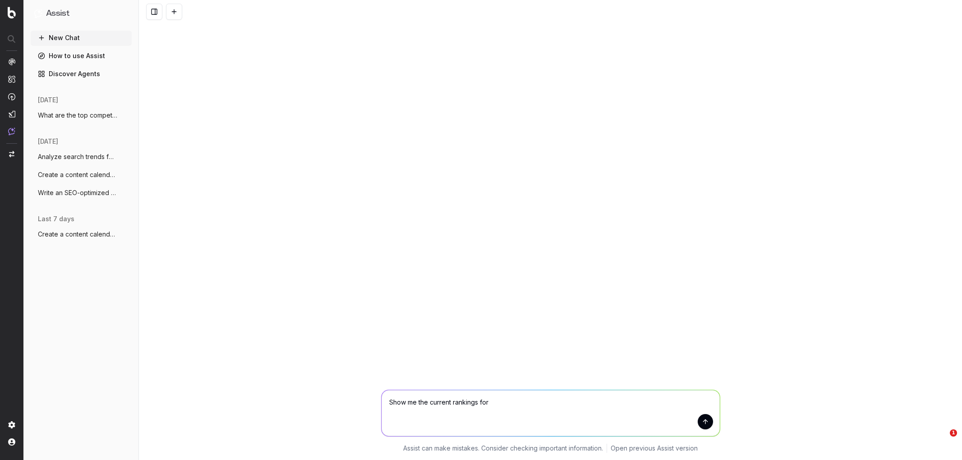 The image size is (962, 460). Describe the element at coordinates (78, 157) in the screenshot. I see `span: Analyze search trends for: shoes` at that location.